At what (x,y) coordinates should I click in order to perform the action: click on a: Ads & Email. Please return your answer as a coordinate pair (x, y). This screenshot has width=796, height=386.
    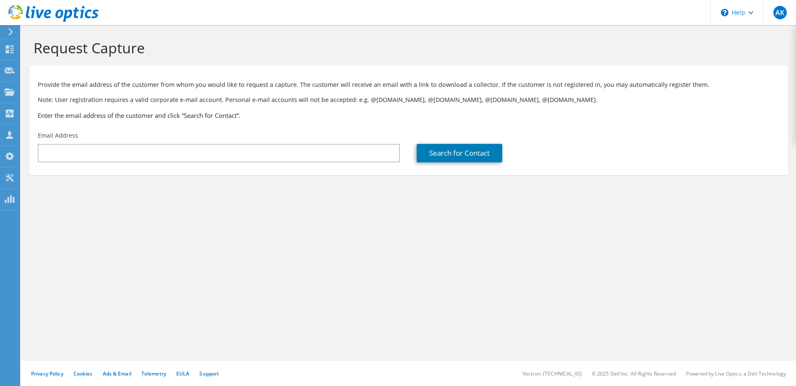
    Looking at the image, I should click on (117, 373).